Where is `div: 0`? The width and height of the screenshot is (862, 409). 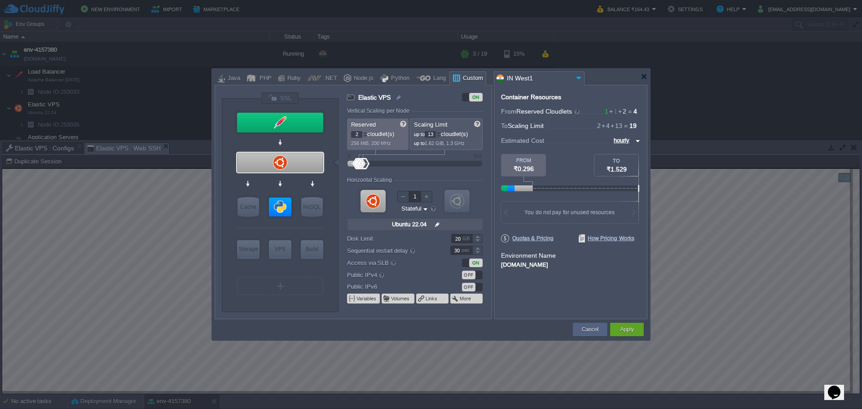 div: 0 is located at coordinates (349, 156).